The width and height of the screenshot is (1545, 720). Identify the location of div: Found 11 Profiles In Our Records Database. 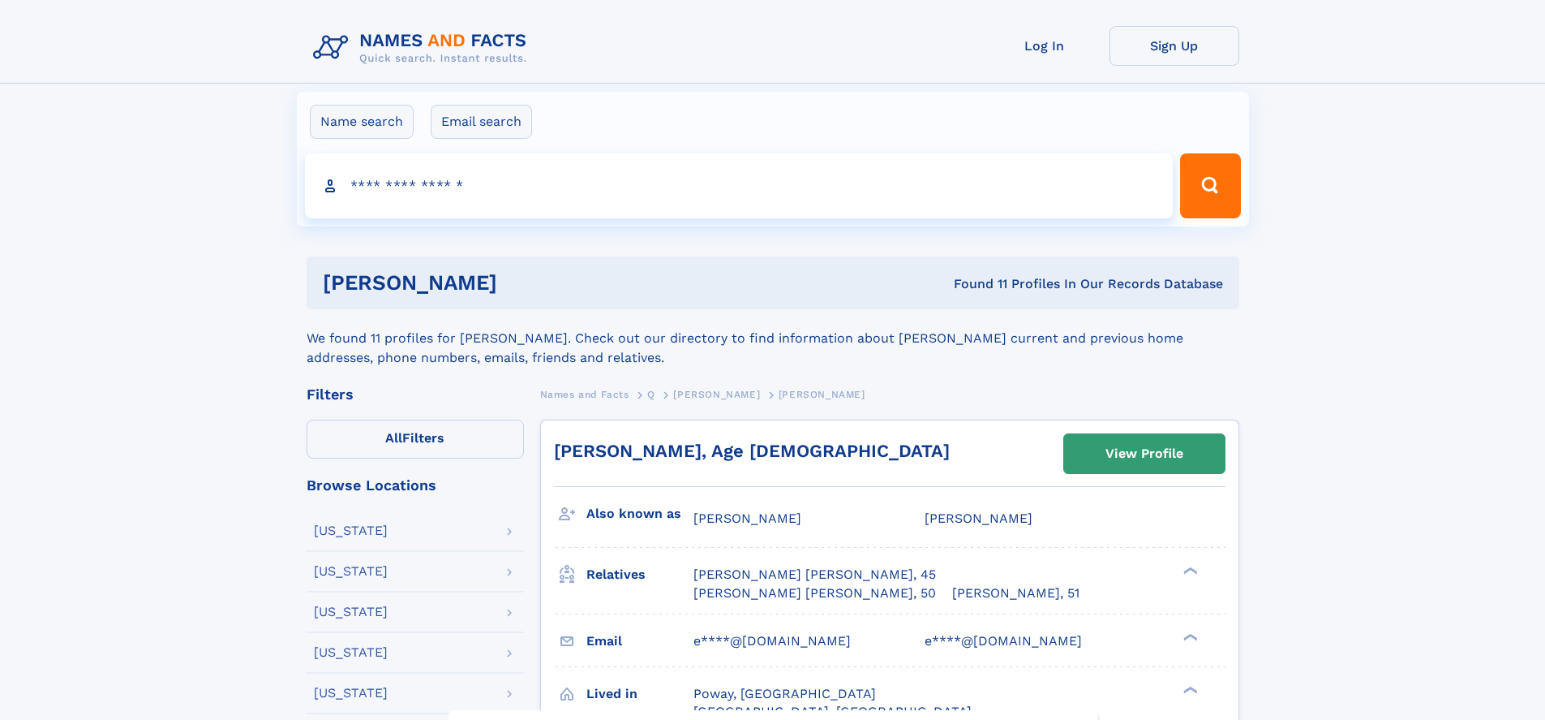
(974, 284).